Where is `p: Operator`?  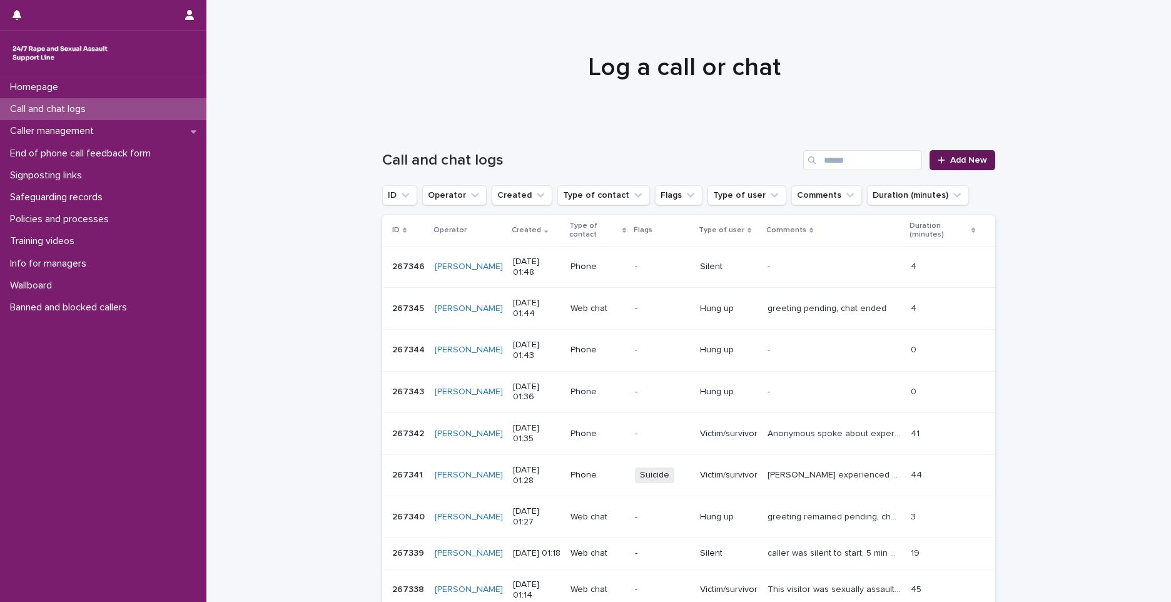 p: Operator is located at coordinates (450, 230).